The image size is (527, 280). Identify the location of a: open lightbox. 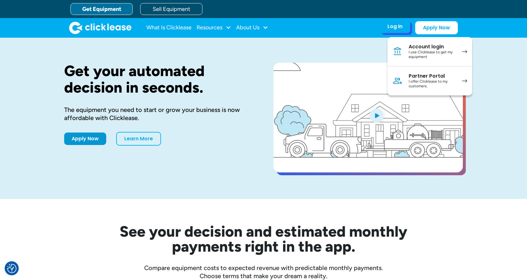
(368, 118).